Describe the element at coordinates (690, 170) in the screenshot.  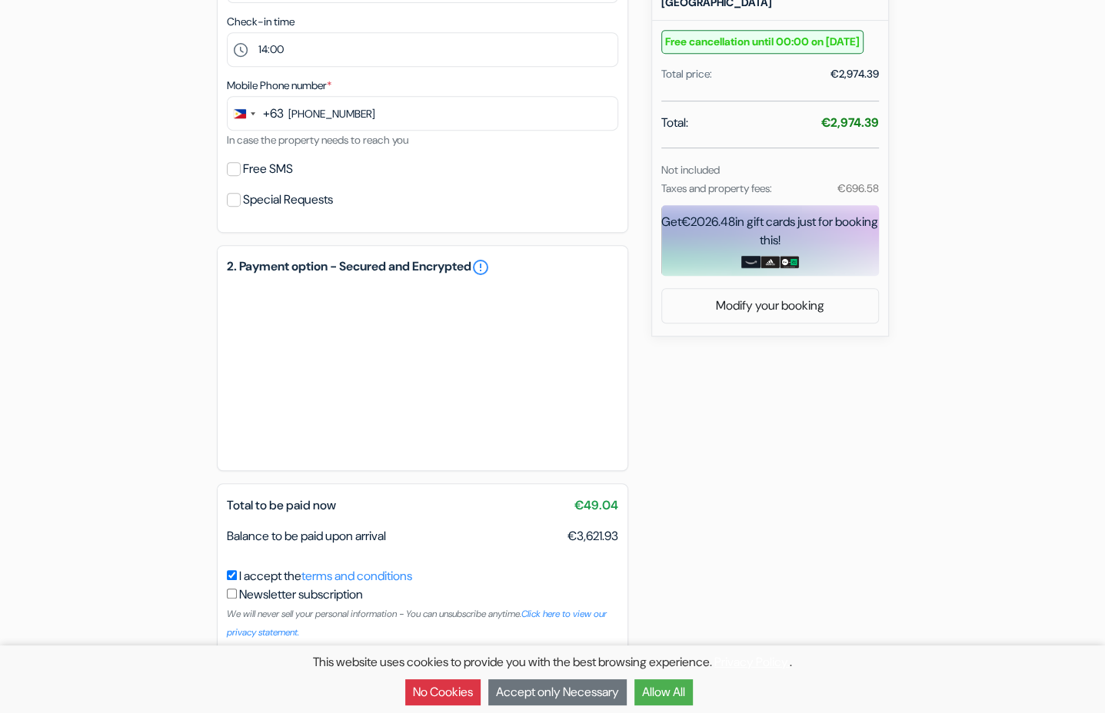
I see `small: Not included` at that location.